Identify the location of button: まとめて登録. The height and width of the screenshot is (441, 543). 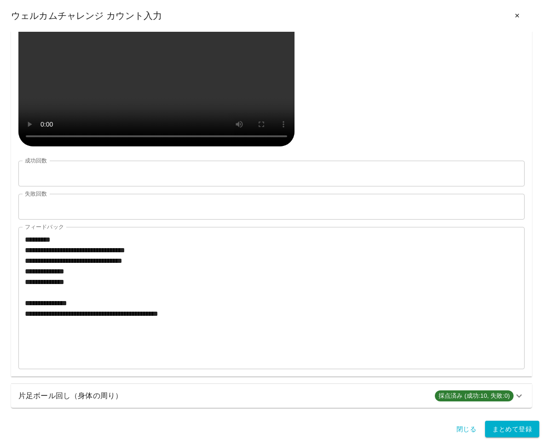
(513, 429).